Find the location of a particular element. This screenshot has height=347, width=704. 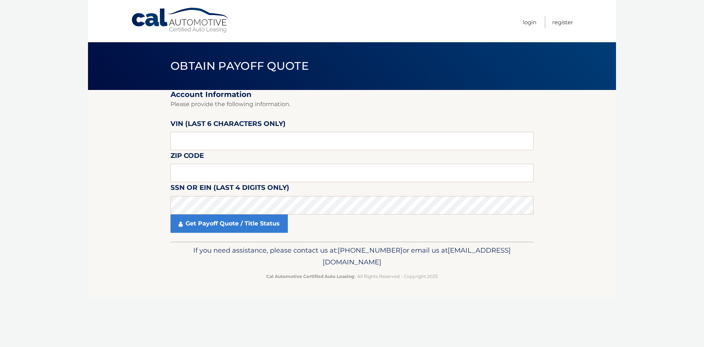

p: Please provide the following information. is located at coordinates (352, 104).